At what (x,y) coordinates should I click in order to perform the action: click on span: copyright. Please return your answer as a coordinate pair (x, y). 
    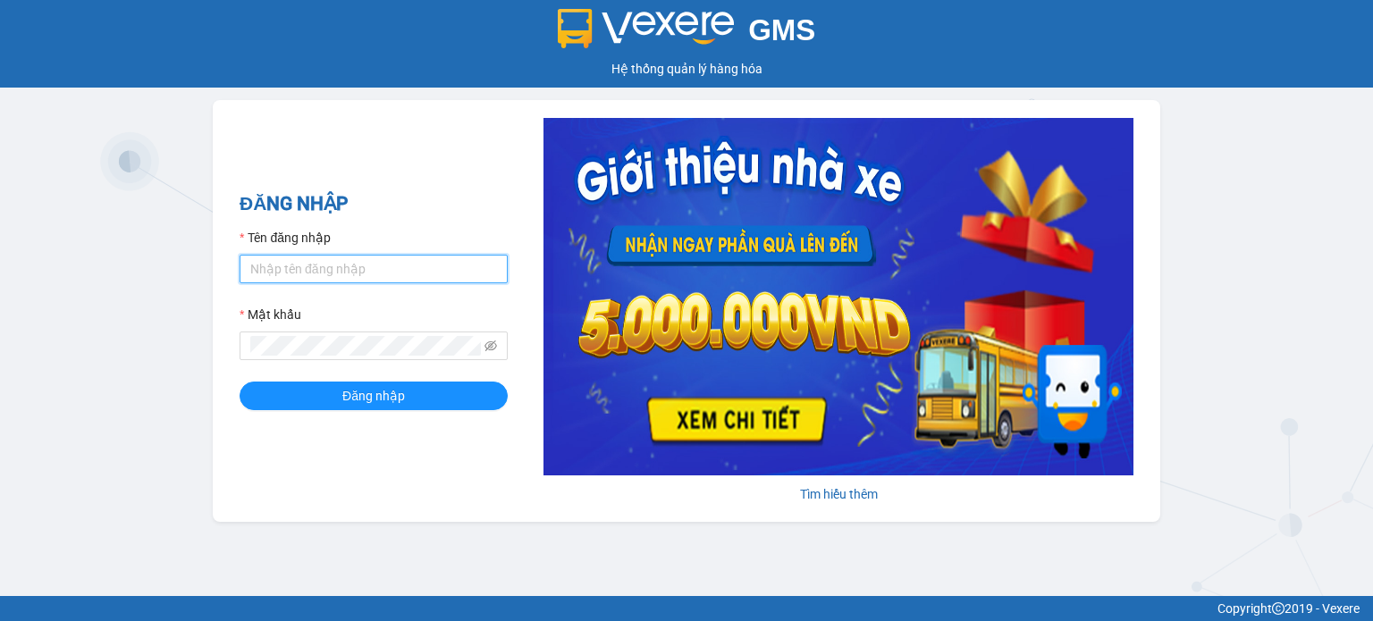
    Looking at the image, I should click on (1279, 609).